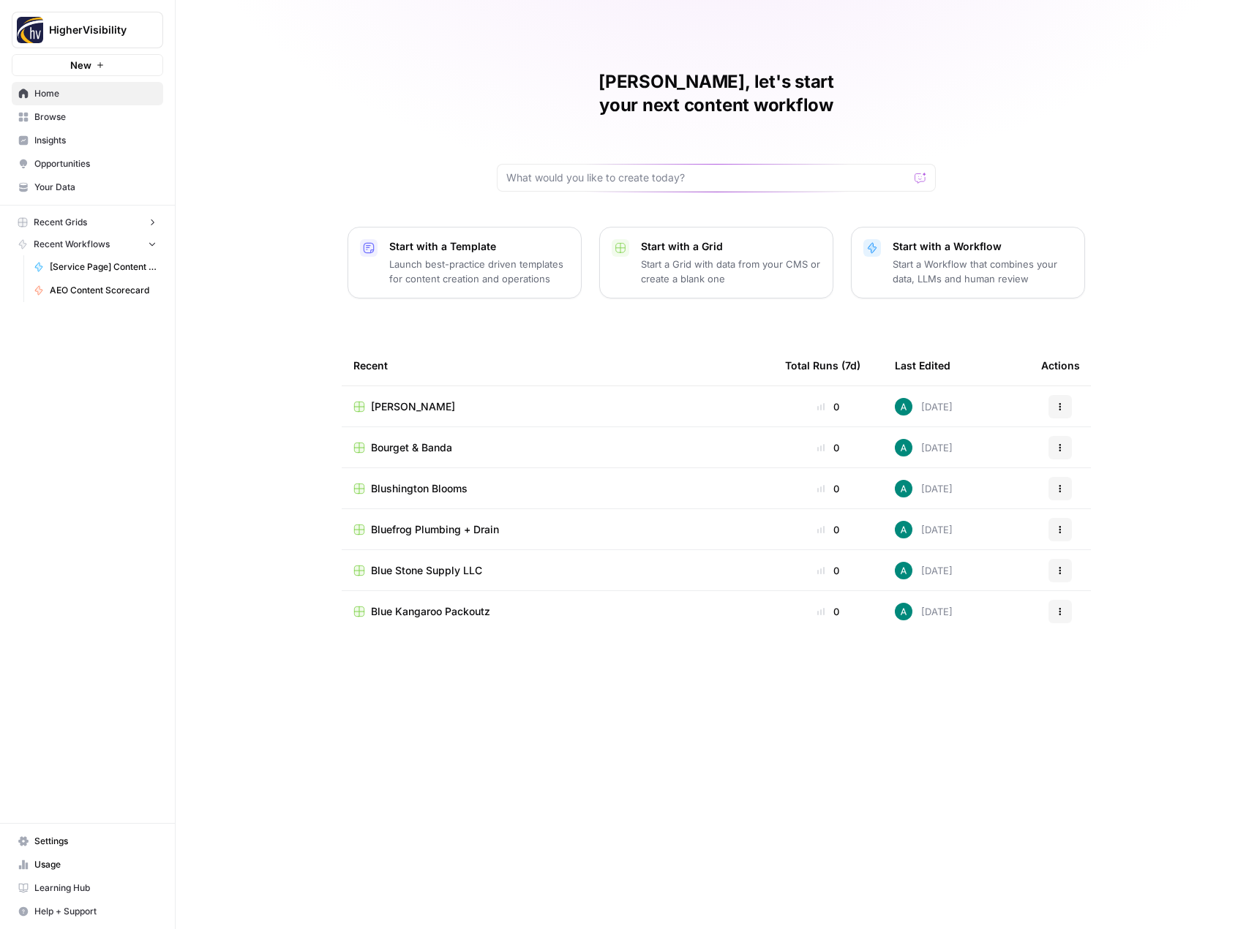 The width and height of the screenshot is (1257, 929). Describe the element at coordinates (731, 271) in the screenshot. I see `p: Start a Grid with data from your CMS or create a blank one` at that location.